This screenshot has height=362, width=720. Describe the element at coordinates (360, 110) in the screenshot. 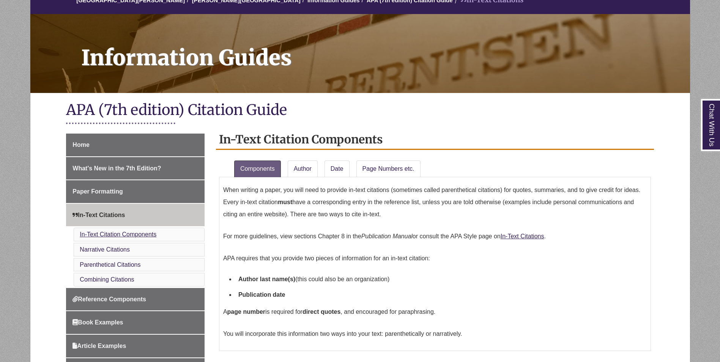

I see `h1: APA (7th edition) Citation Guide` at that location.